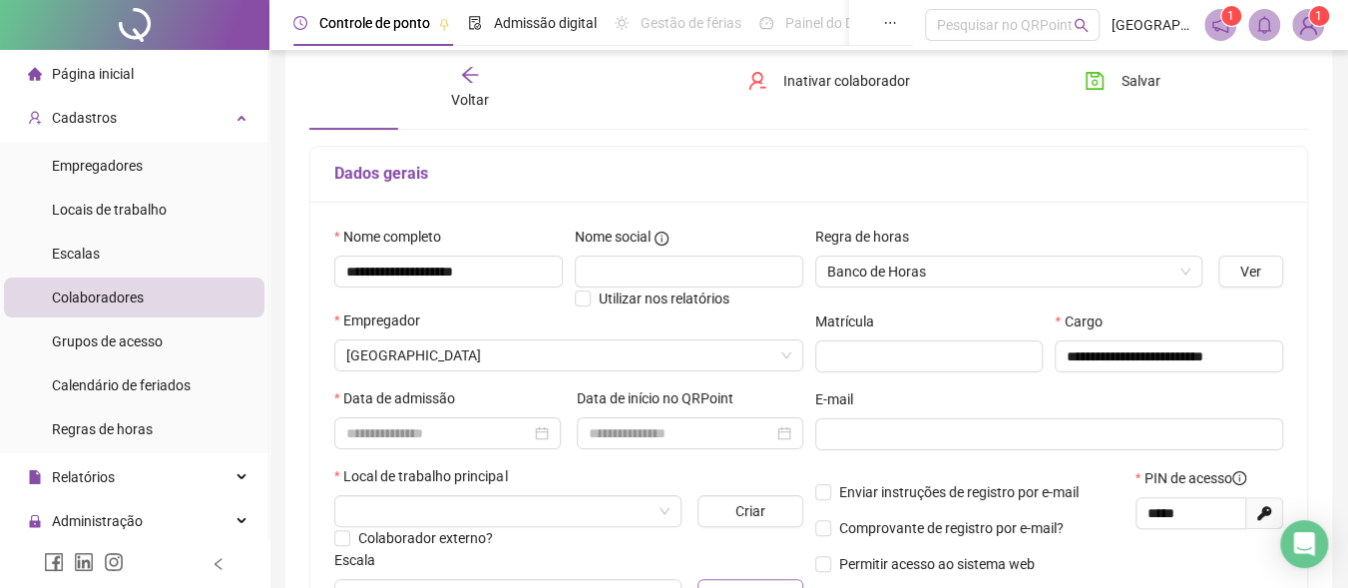 This screenshot has width=1348, height=588. Describe the element at coordinates (1081, 25) in the screenshot. I see `span: search` at that location.